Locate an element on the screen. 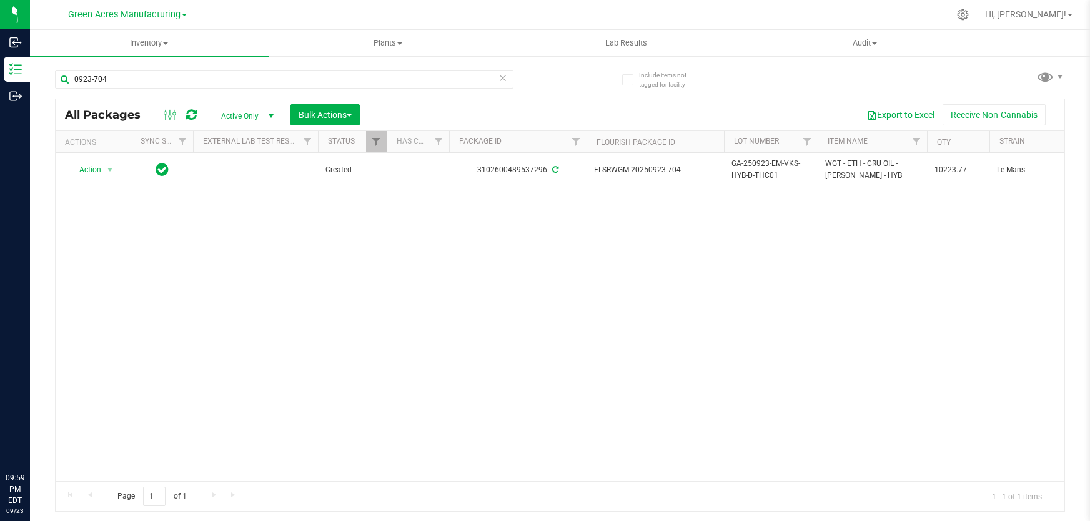 The image size is (1090, 521). span: FLSRWGM-20250923-704 is located at coordinates (655, 170).